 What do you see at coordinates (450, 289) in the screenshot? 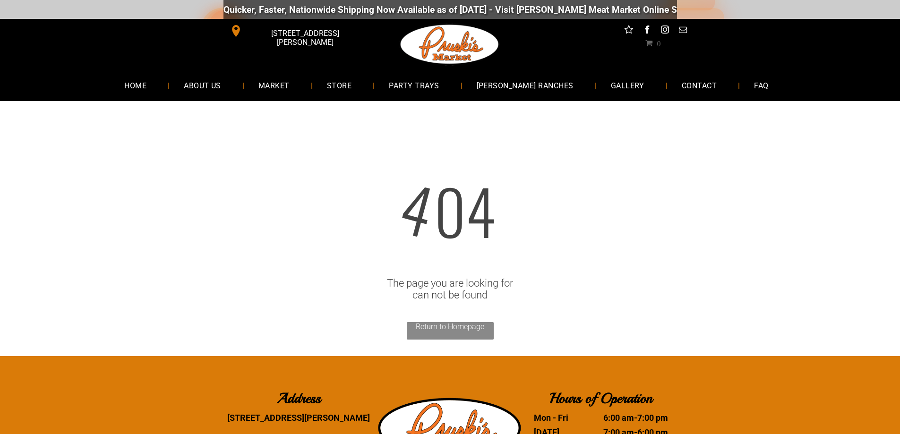
I see `div: The page you are looking for can not be found` at bounding box center [450, 289].